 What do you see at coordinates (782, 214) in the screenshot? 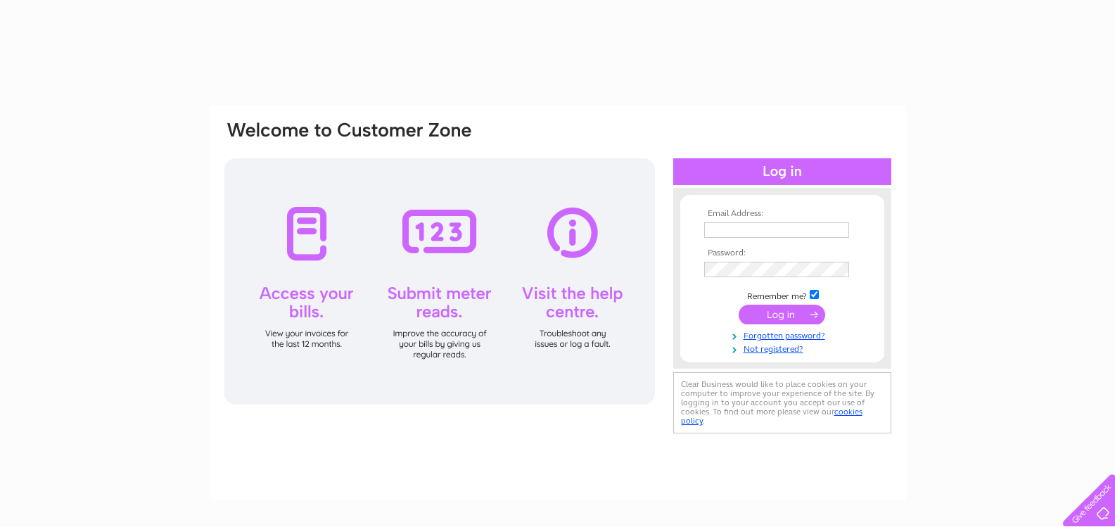
I see `th: Email Address:` at bounding box center [782, 214].